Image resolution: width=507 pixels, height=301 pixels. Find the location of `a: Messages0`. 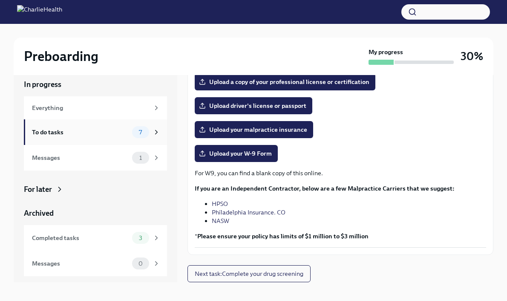

a: Messages0 is located at coordinates (95, 263).